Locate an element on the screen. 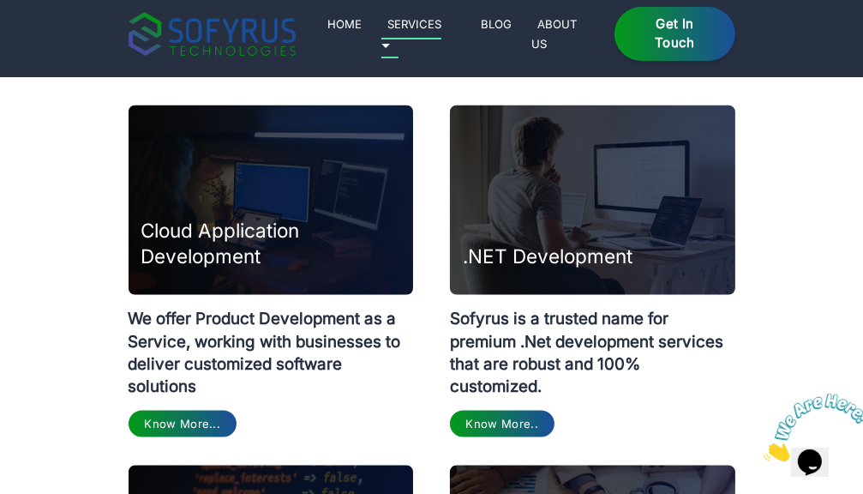 Image resolution: width=863 pixels, height=494 pixels. img: sofyrus is located at coordinates (212, 33).